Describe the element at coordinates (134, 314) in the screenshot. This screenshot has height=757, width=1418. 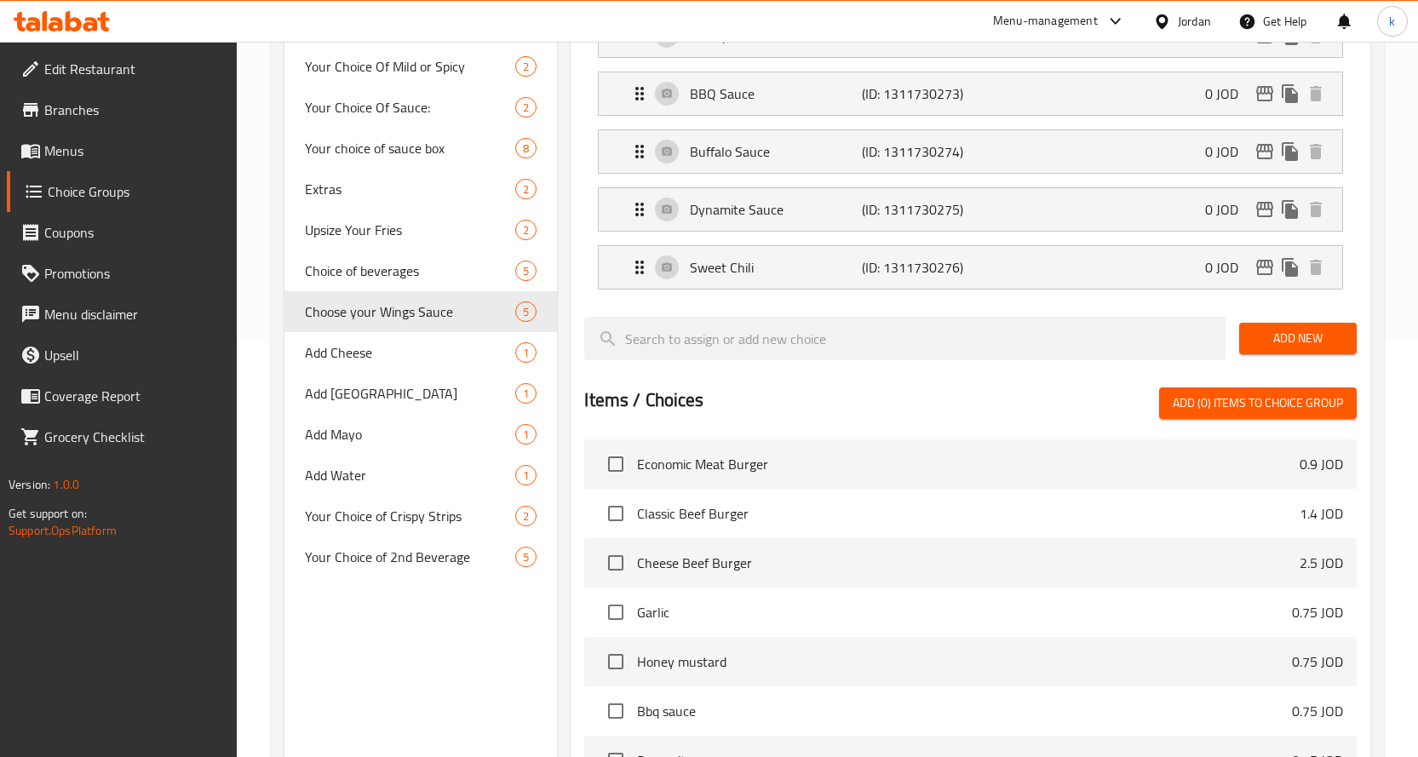
I see `span: Menu disclaimer` at that location.